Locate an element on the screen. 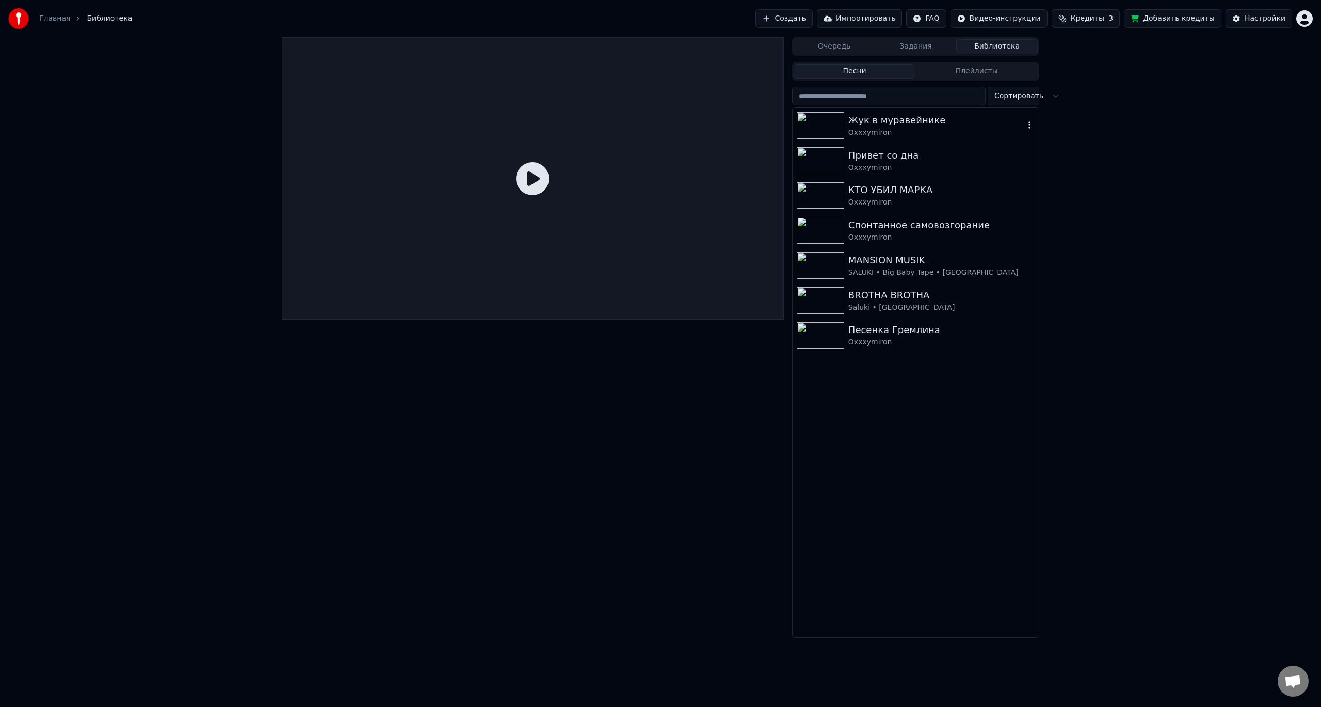 Image resolution: width=1321 pixels, height=707 pixels. span: Сортировать is located at coordinates (1019, 96).